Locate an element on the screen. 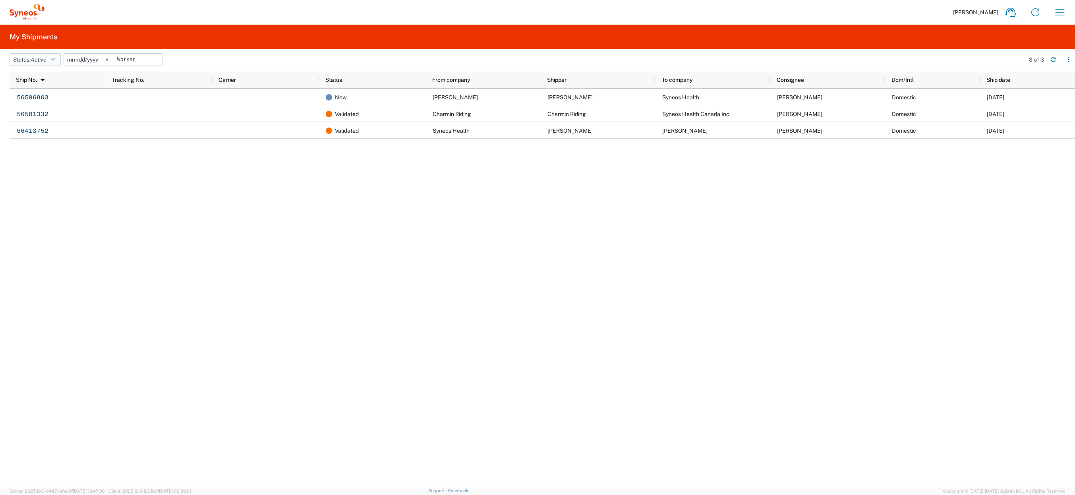  span: Tracking No. is located at coordinates (128, 80).